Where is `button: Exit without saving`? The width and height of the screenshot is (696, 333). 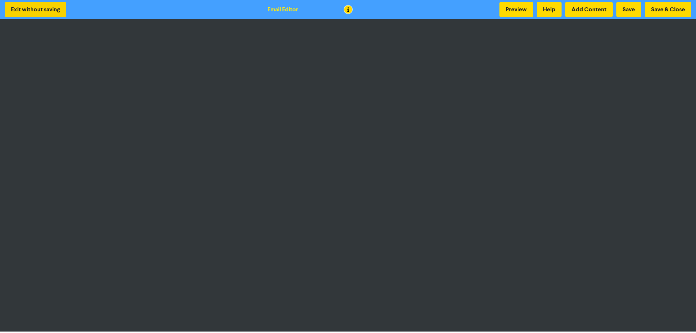 button: Exit without saving is located at coordinates (35, 9).